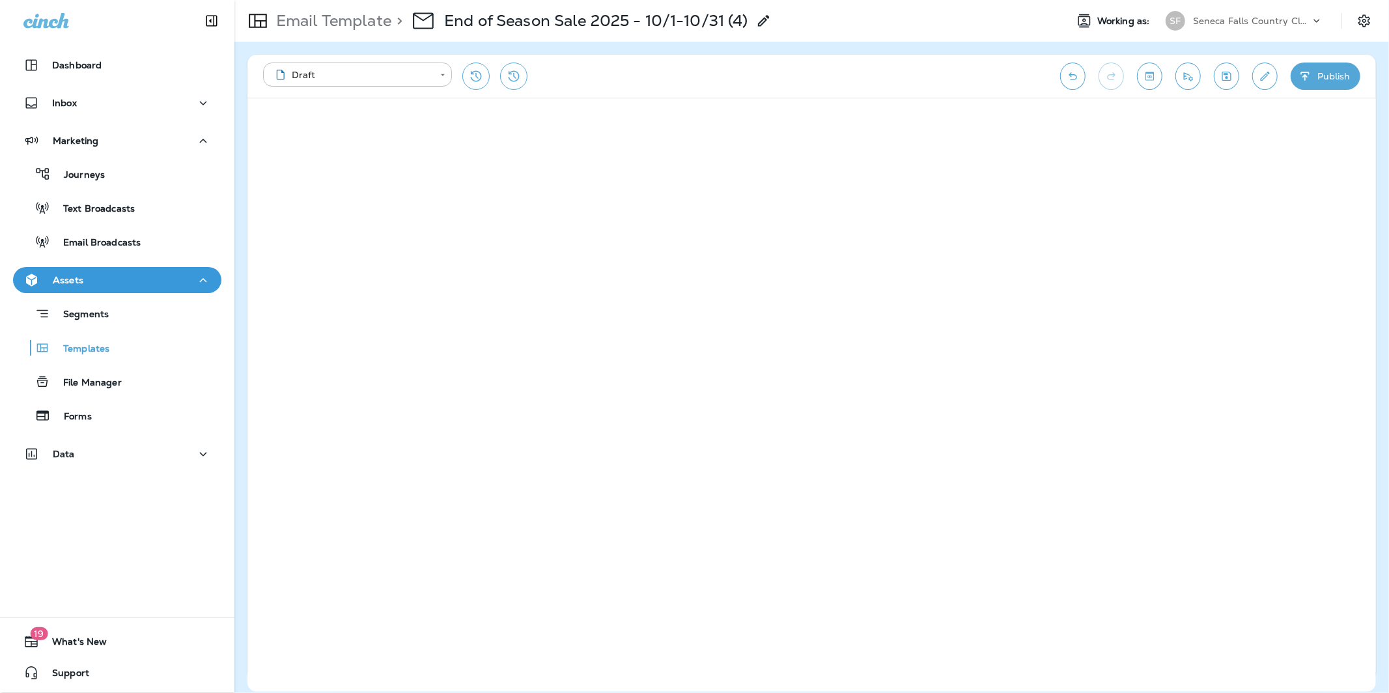 The width and height of the screenshot is (1389, 693). What do you see at coordinates (77, 65) in the screenshot?
I see `p: Dashboard` at bounding box center [77, 65].